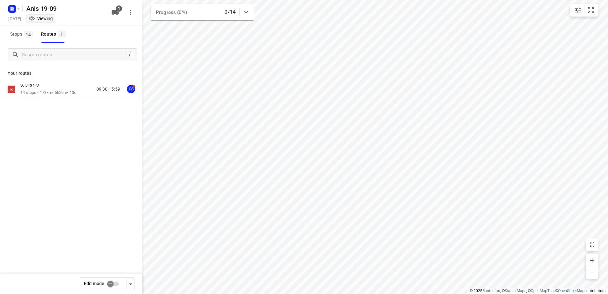  I want to click on p: 09:30-15:59, so click(108, 89).